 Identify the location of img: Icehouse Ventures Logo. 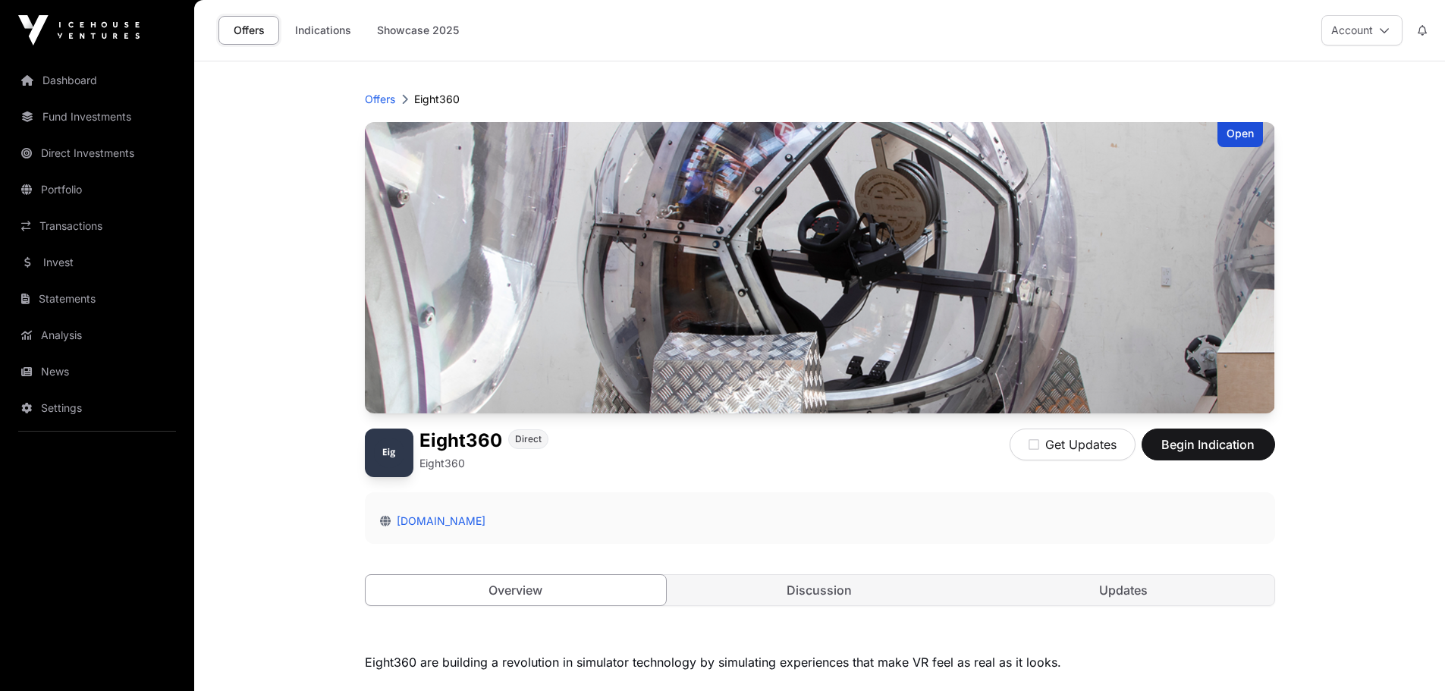
(79, 30).